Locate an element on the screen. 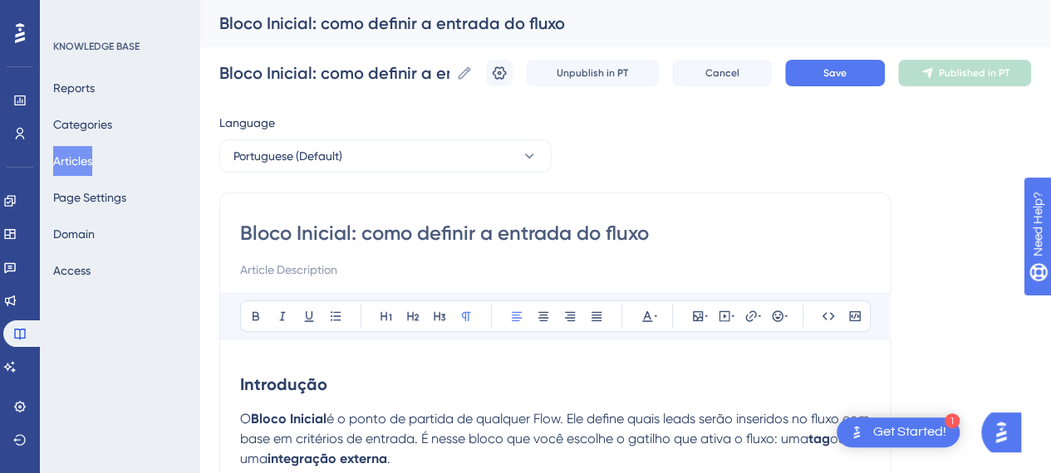  strong: Bloco Inicial is located at coordinates (288, 419).